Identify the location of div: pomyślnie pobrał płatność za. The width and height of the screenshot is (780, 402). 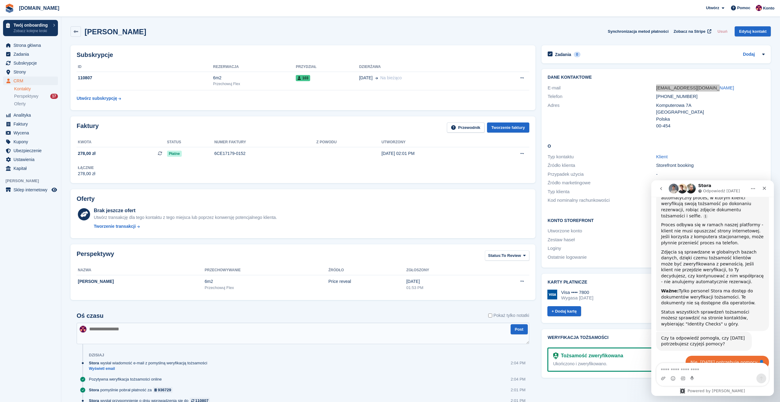
(132, 390).